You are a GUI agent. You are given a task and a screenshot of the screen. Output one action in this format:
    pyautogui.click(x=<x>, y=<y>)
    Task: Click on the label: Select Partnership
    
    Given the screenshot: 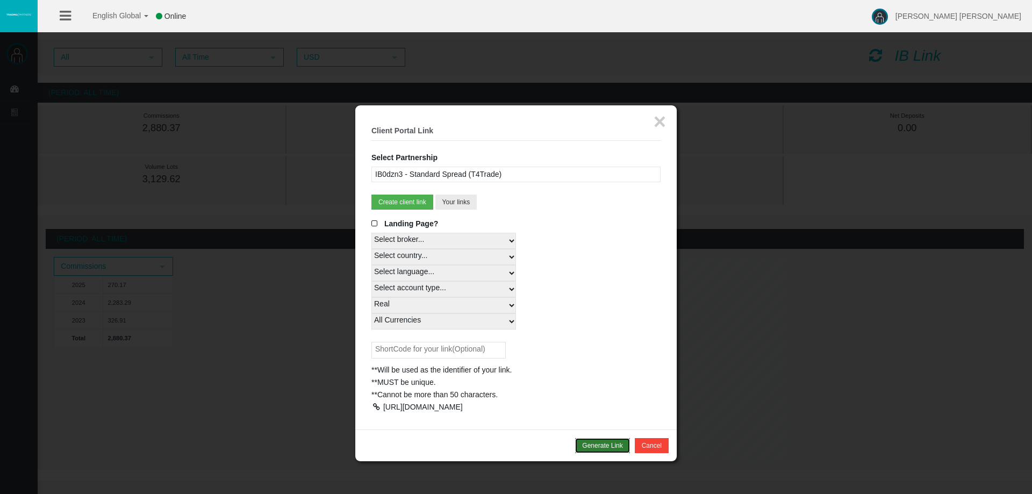 What is the action you would take?
    pyautogui.click(x=404, y=157)
    